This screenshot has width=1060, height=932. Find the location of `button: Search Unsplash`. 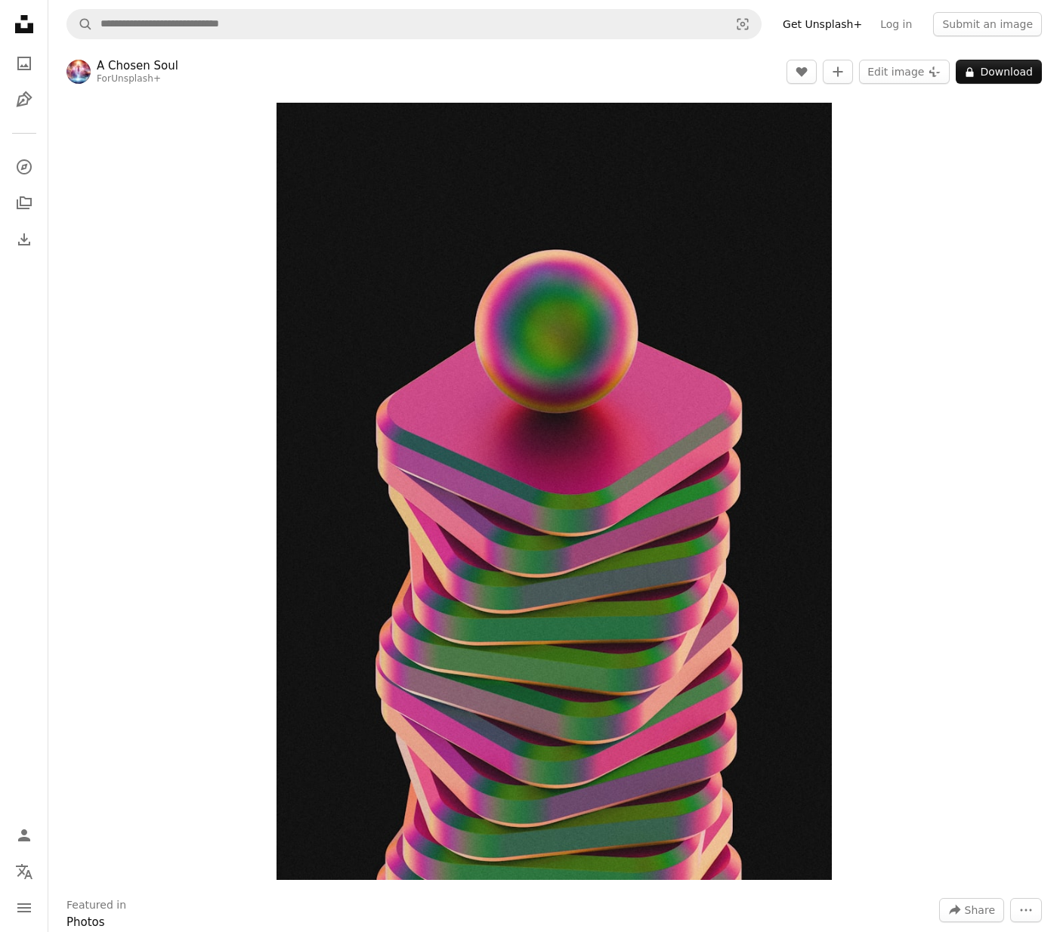

button: Search Unsplash is located at coordinates (80, 24).